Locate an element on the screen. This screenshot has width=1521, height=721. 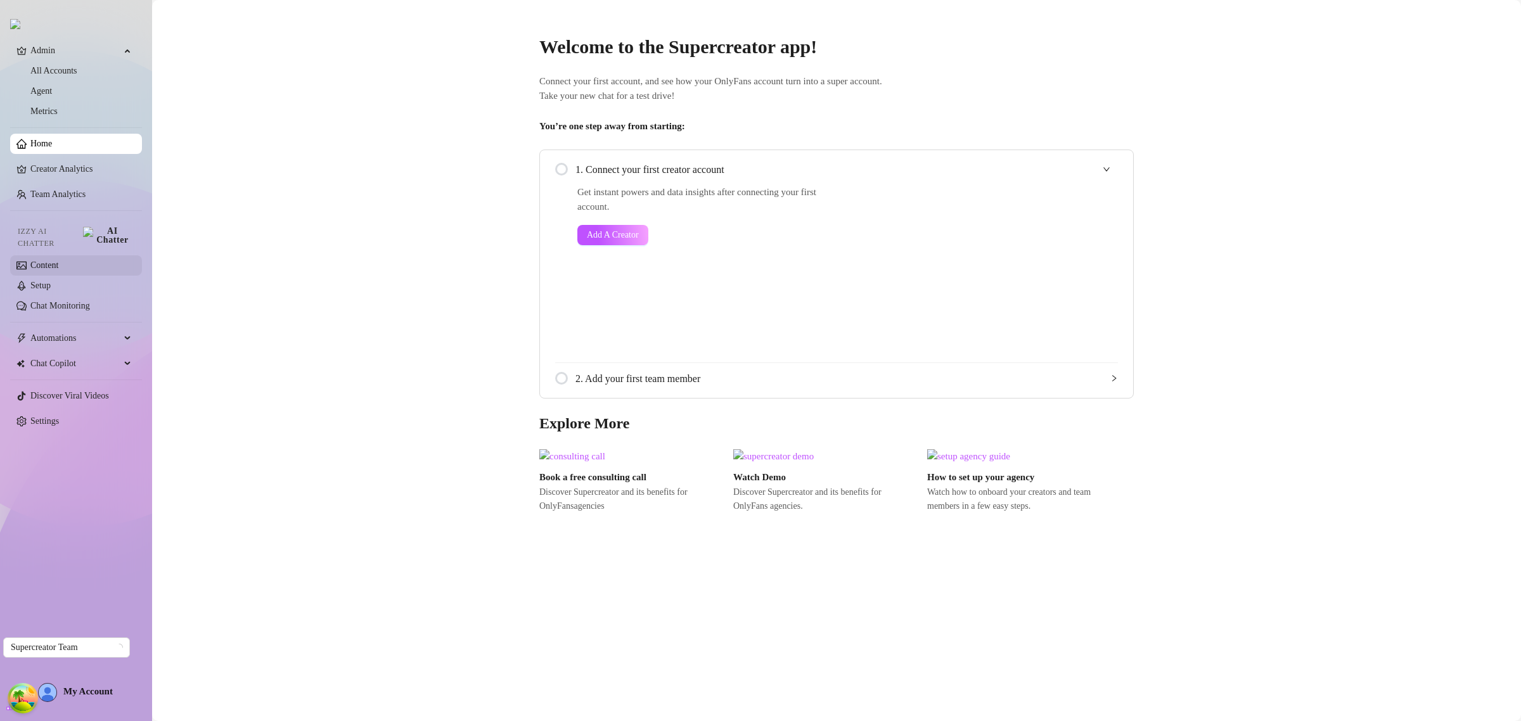
button: Add A Creator is located at coordinates (613, 235).